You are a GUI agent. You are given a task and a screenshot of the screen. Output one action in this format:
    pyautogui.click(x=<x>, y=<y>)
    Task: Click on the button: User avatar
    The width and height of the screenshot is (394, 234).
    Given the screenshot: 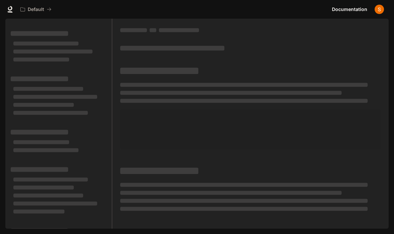 What is the action you would take?
    pyautogui.click(x=379, y=9)
    